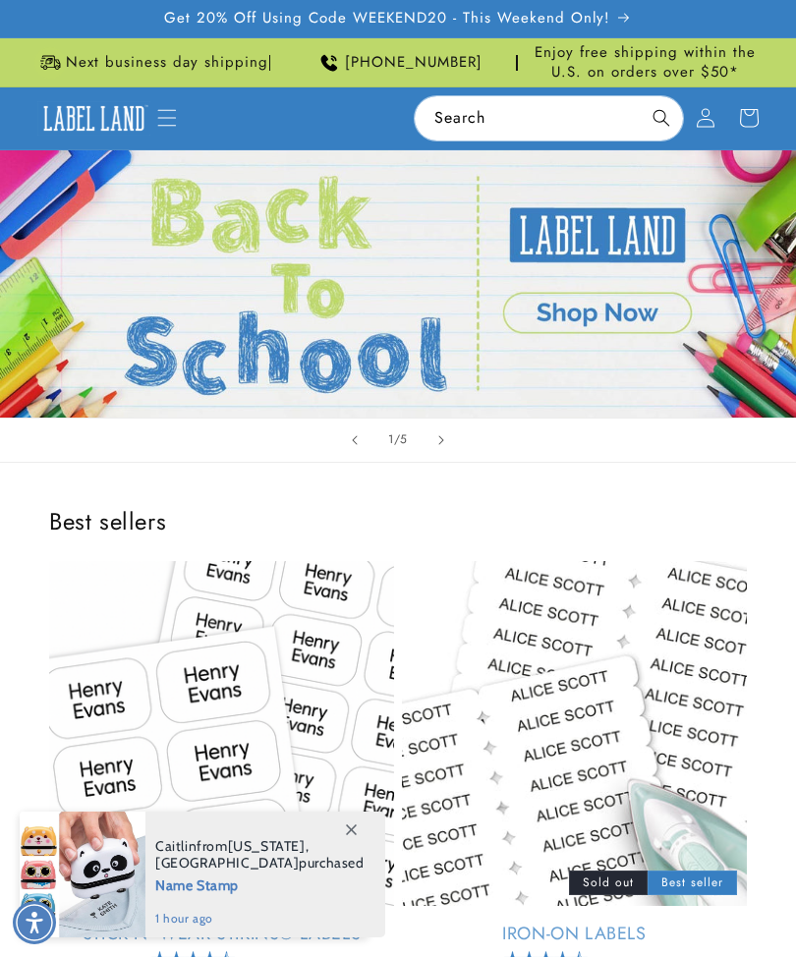 The image size is (796, 957). What do you see at coordinates (391, 439) in the screenshot?
I see `span: 1` at bounding box center [391, 439].